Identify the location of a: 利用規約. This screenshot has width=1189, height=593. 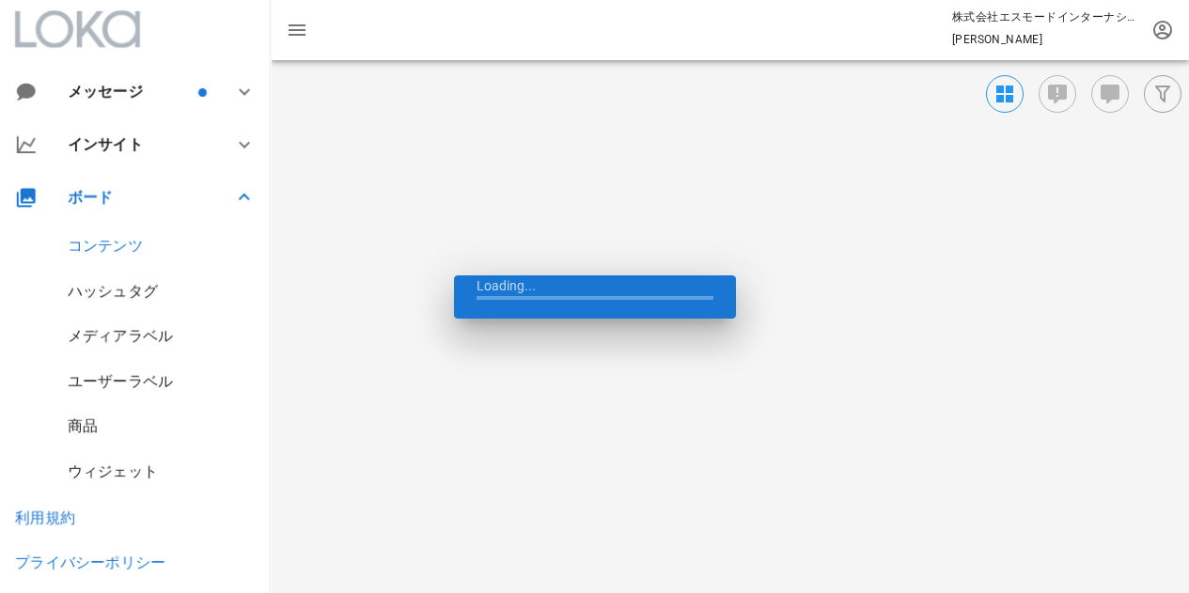
(45, 517).